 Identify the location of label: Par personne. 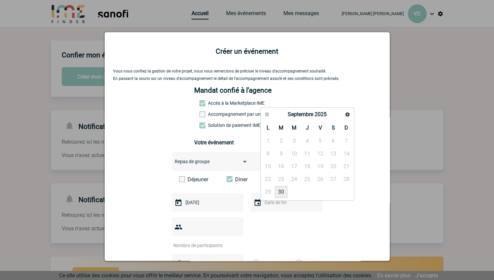
(256, 263).